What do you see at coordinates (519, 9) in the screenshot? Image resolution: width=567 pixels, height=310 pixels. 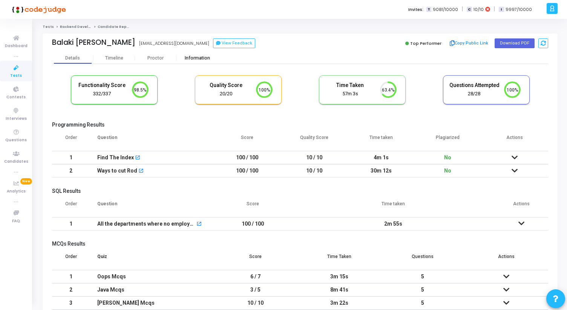 I see `span: 9997/10000` at bounding box center [519, 9].